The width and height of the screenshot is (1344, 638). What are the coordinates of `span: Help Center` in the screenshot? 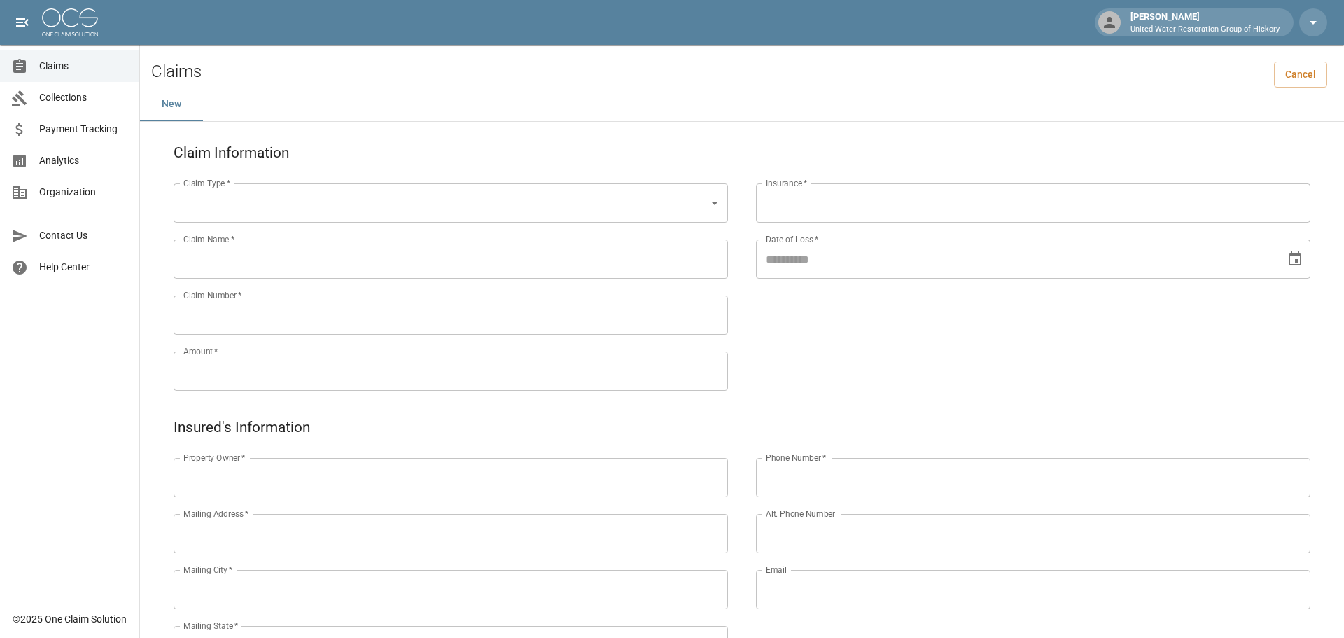 It's located at (83, 267).